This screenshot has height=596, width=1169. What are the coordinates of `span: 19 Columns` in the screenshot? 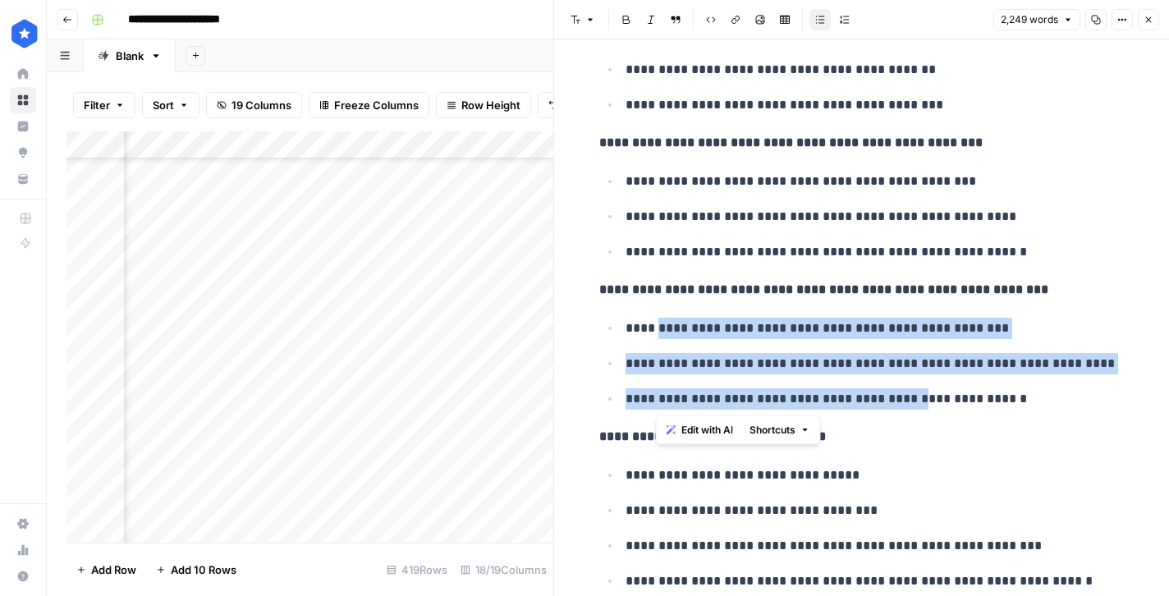 It's located at (261, 105).